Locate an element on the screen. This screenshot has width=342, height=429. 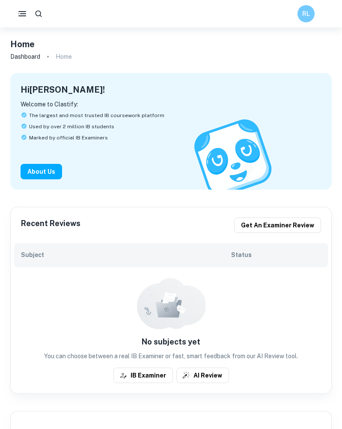
a: AI Review is located at coordinates (203, 375).